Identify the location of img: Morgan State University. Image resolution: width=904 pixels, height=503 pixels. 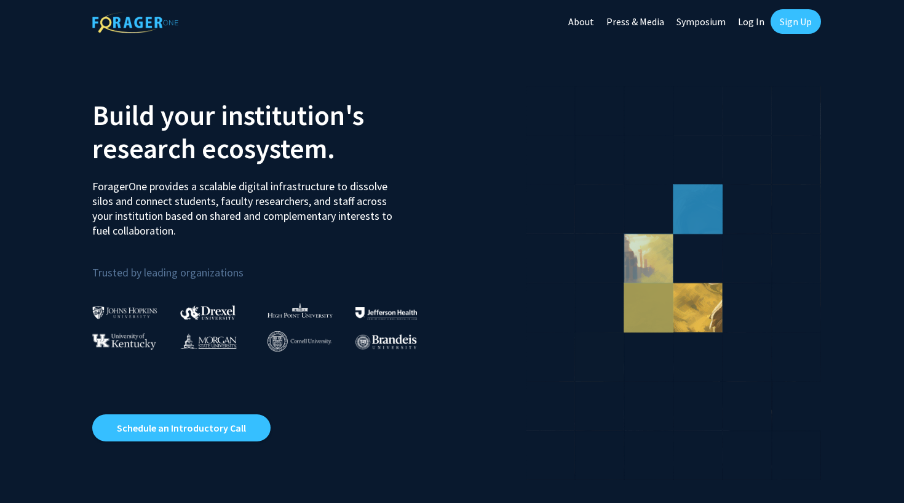
(209, 341).